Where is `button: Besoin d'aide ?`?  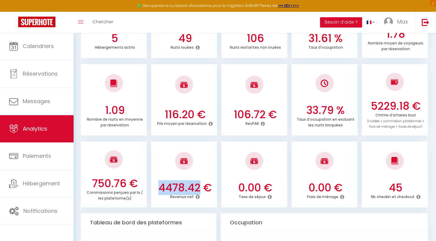 button: Besoin d'aide ? is located at coordinates (341, 22).